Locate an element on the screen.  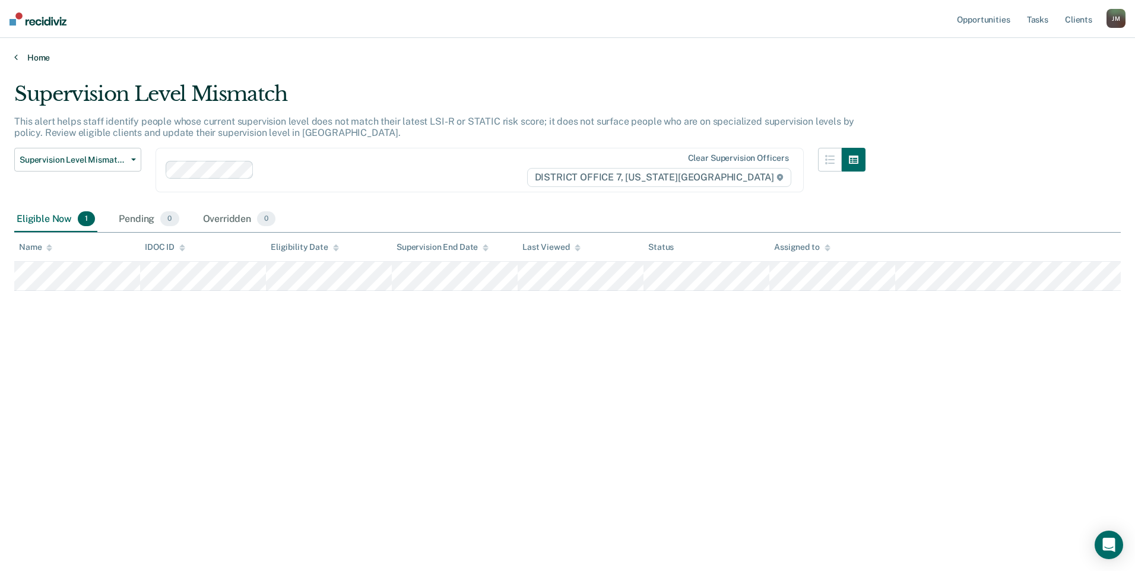
div: J M is located at coordinates (1116, 18).